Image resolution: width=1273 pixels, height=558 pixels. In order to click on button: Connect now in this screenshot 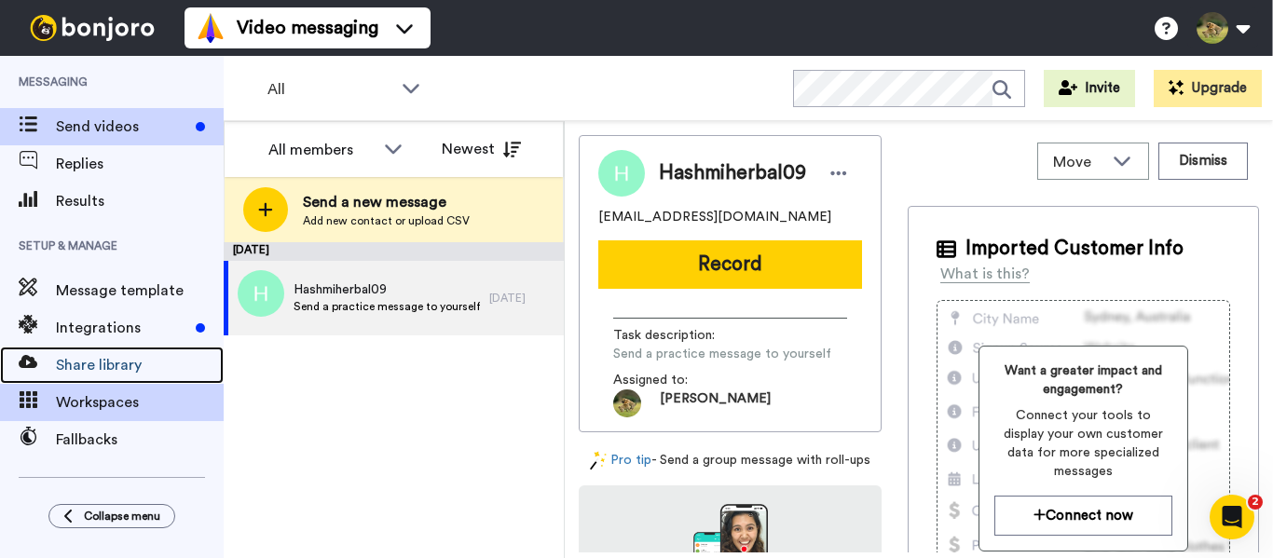, I will do `click(1083, 515)`.